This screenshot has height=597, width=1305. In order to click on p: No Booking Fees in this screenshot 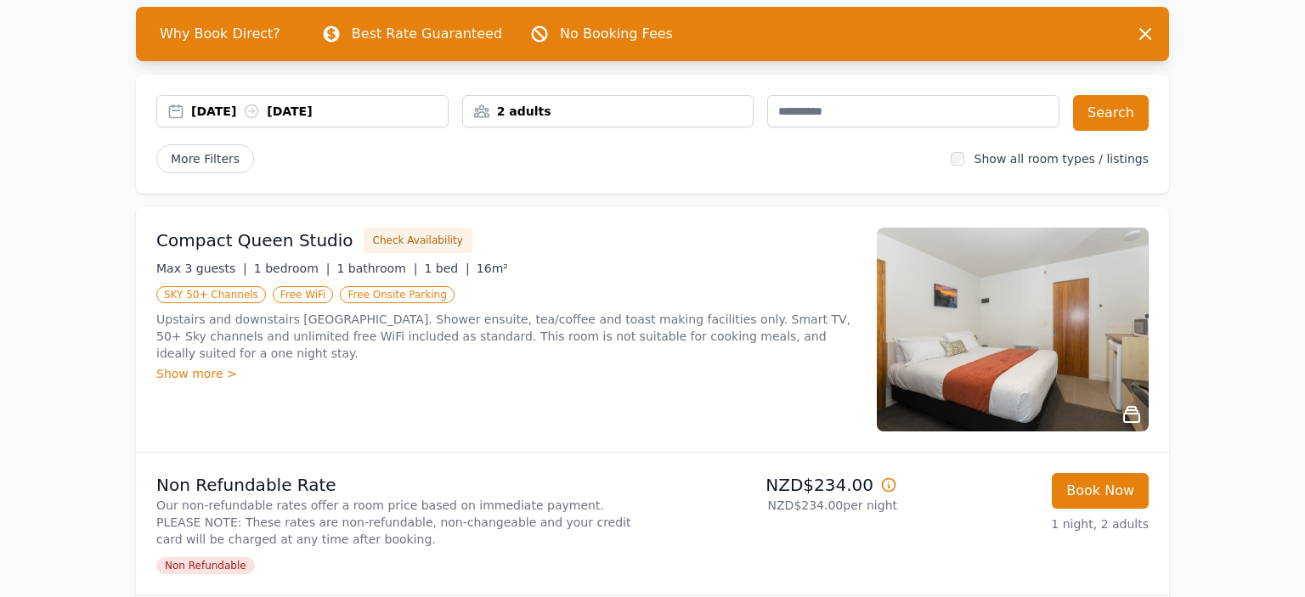, I will do `click(616, 34)`.